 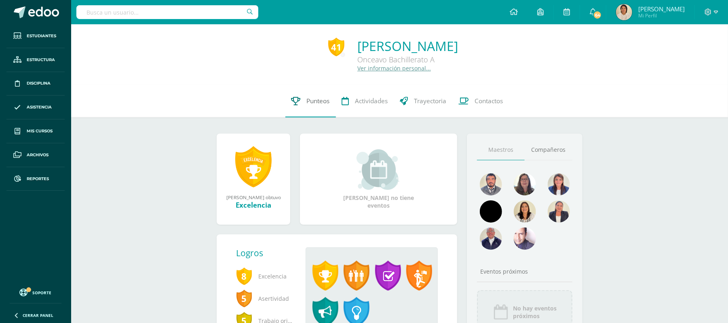 I want to click on img: 20a668021bd672466ff3ff9855dcdffa.png, so click(x=624, y=12).